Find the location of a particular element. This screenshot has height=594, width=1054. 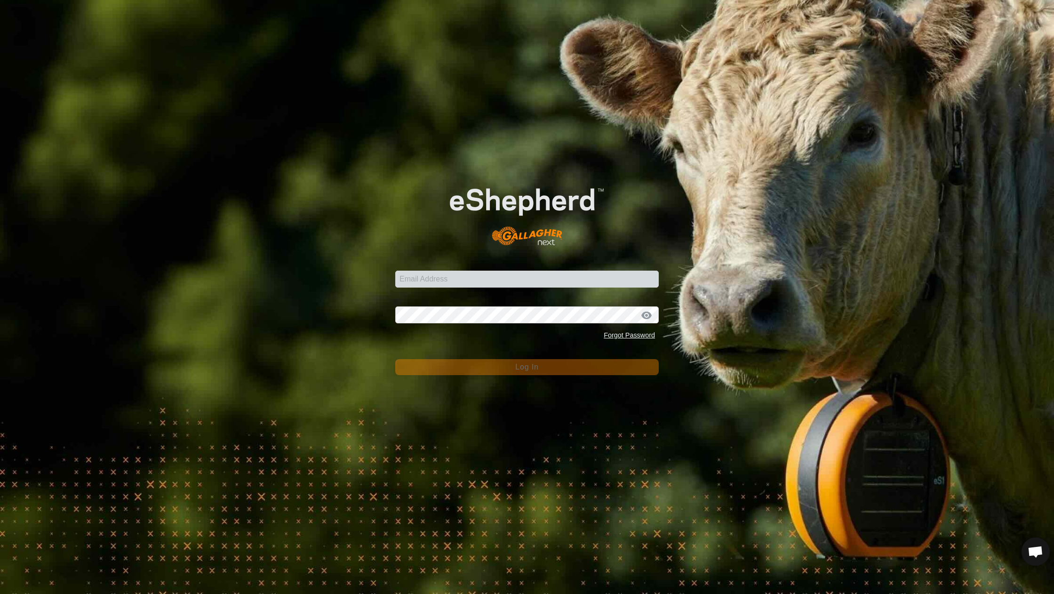

input: Email Address is located at coordinates (527, 279).